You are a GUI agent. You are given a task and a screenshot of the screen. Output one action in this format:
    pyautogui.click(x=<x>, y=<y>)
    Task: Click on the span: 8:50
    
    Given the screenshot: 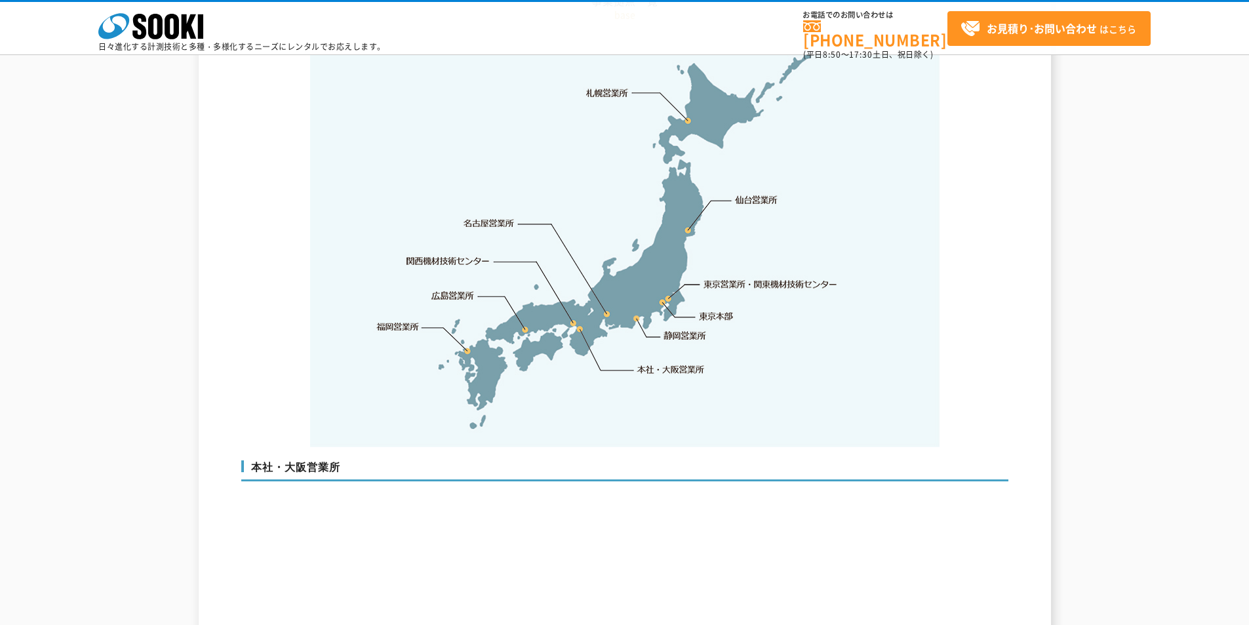 What is the action you would take?
    pyautogui.click(x=832, y=54)
    